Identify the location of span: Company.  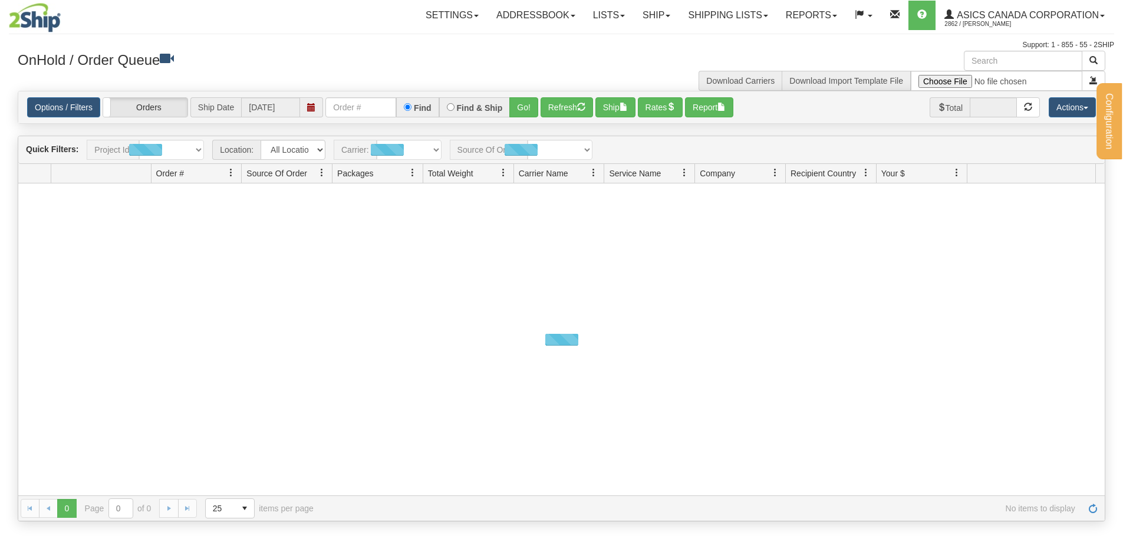
(718, 173).